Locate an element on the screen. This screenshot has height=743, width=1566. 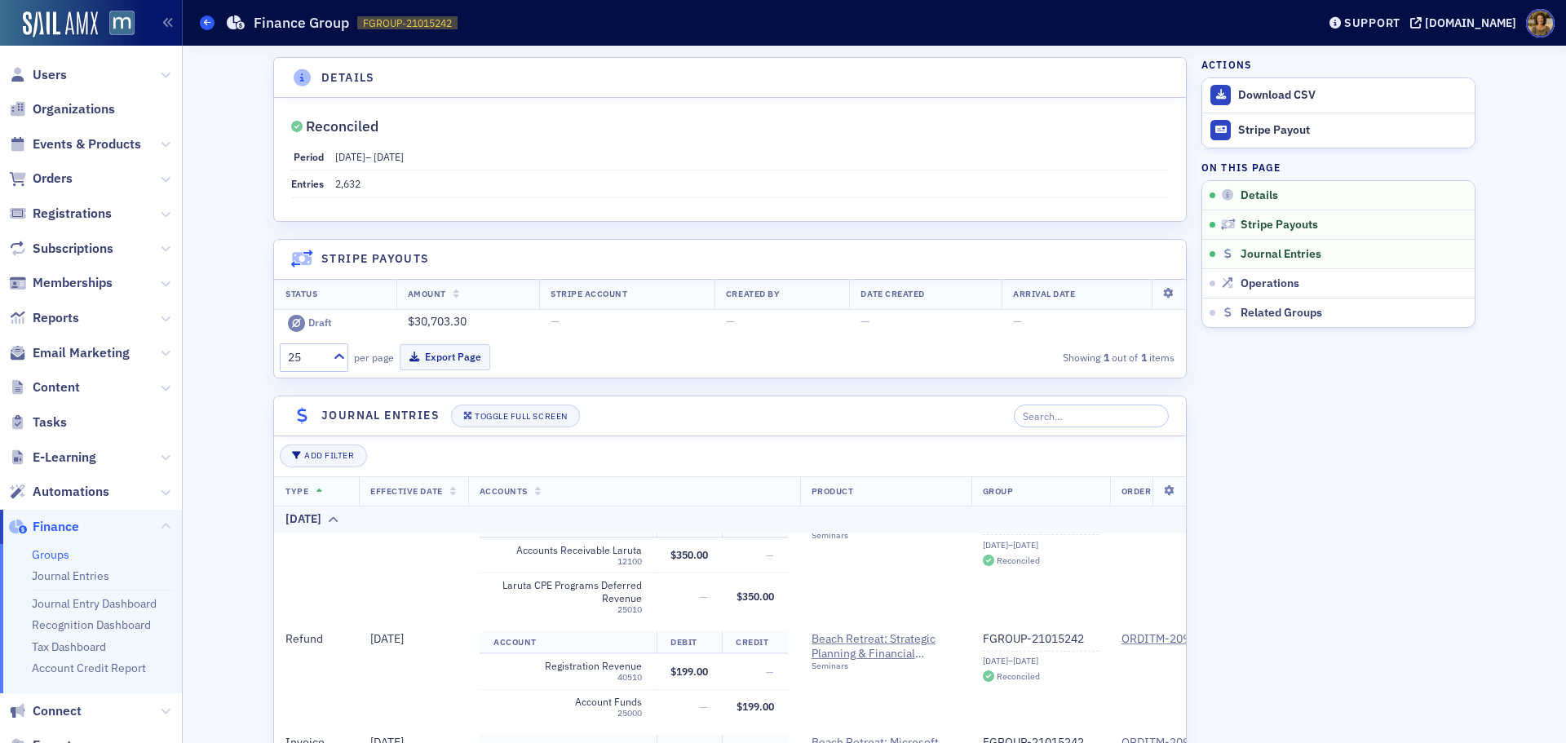
div: Download CSV is located at coordinates (1353, 95).